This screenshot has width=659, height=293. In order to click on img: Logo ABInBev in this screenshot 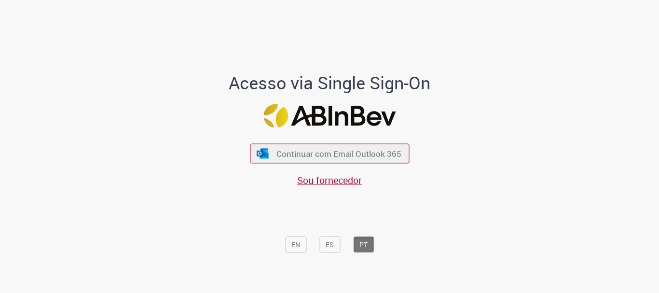, I will do `click(330, 116)`.